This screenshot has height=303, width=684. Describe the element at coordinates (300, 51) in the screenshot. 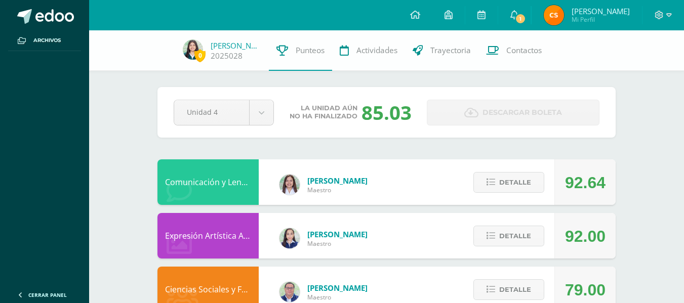

I see `a: Punteos` at that location.